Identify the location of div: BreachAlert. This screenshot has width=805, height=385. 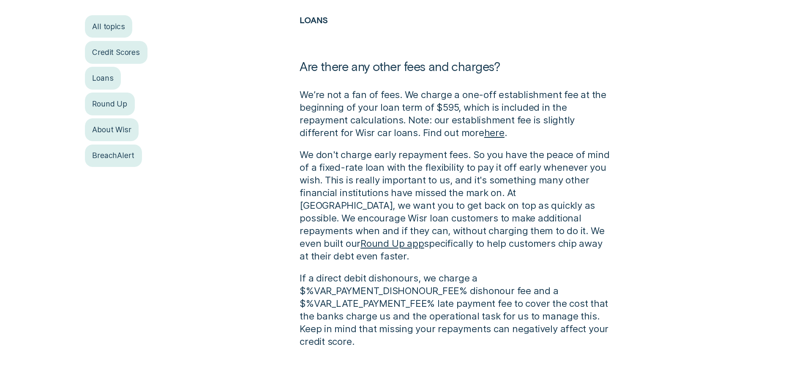
(114, 156).